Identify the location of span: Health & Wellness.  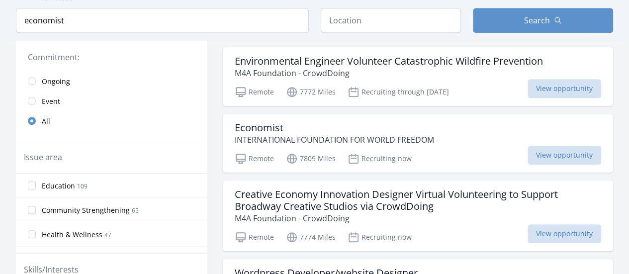
(72, 235).